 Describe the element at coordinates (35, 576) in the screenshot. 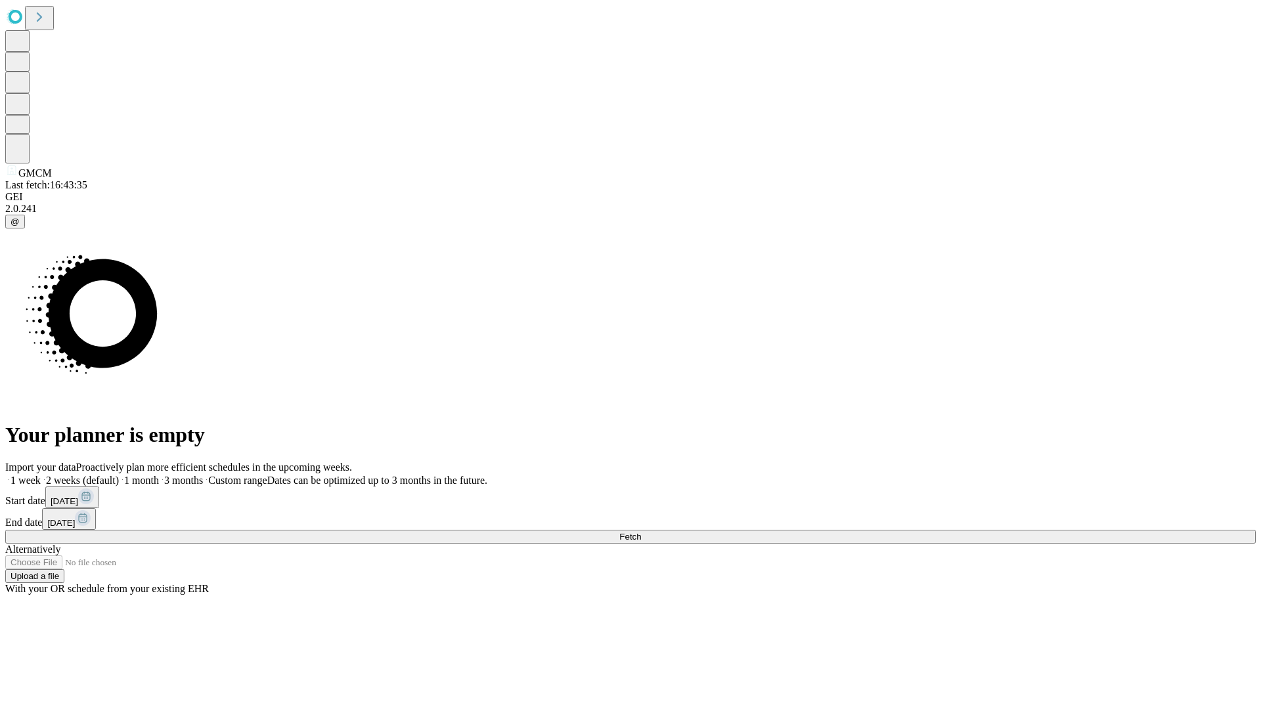

I see `button: Upload a file` at that location.